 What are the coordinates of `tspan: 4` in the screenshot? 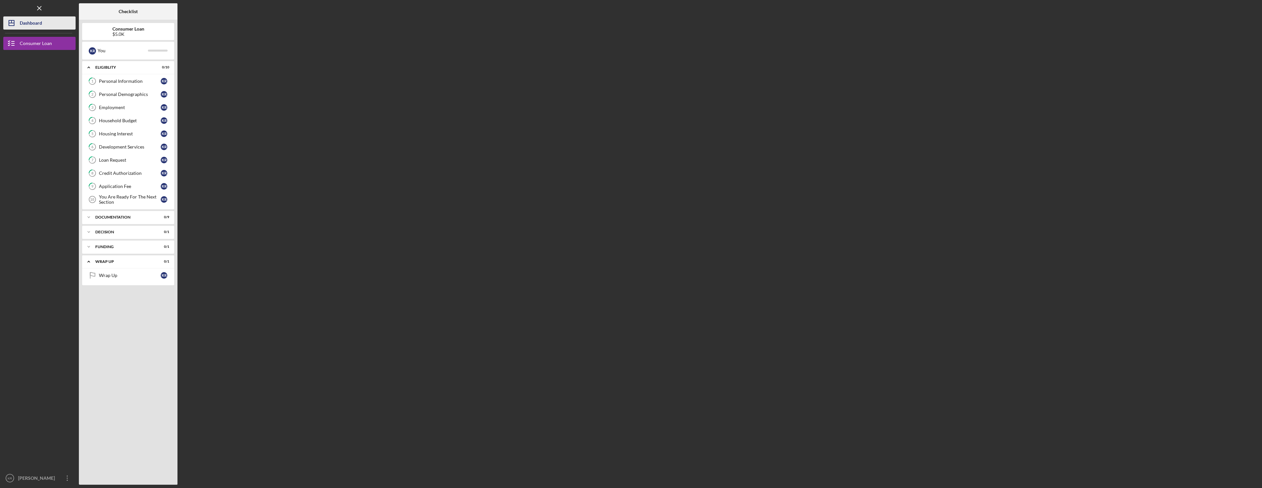 It's located at (92, 121).